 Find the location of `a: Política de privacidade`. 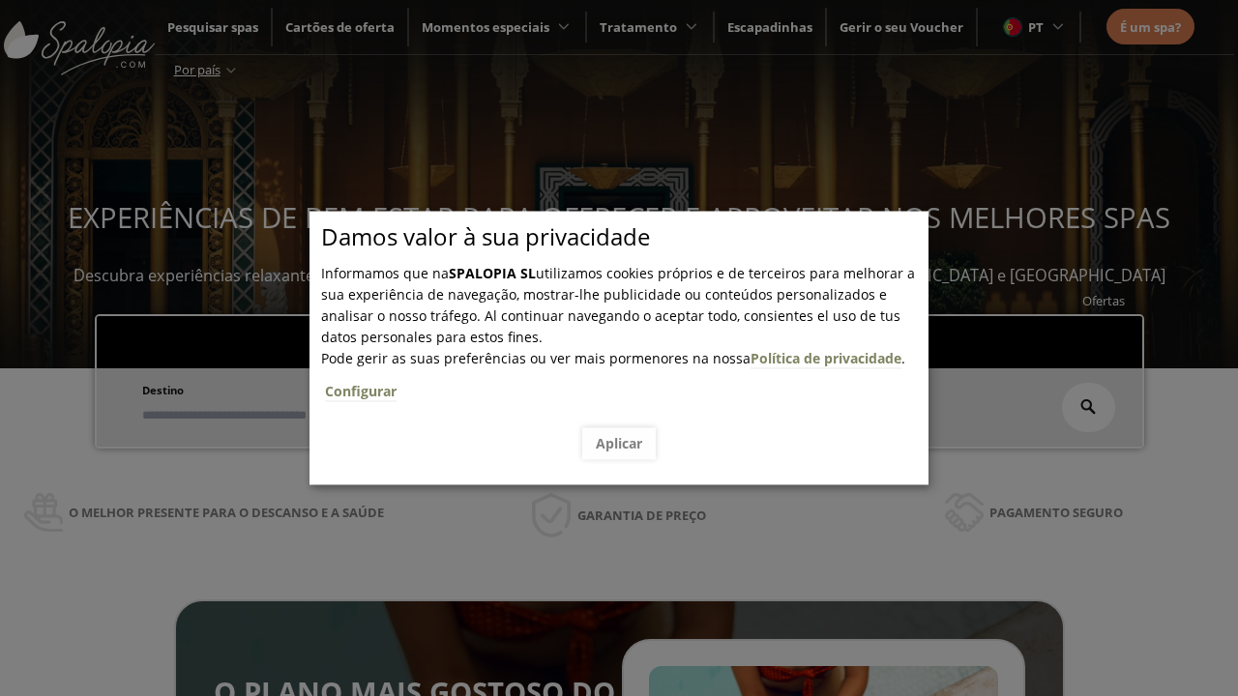

a: Política de privacidade is located at coordinates (826, 359).